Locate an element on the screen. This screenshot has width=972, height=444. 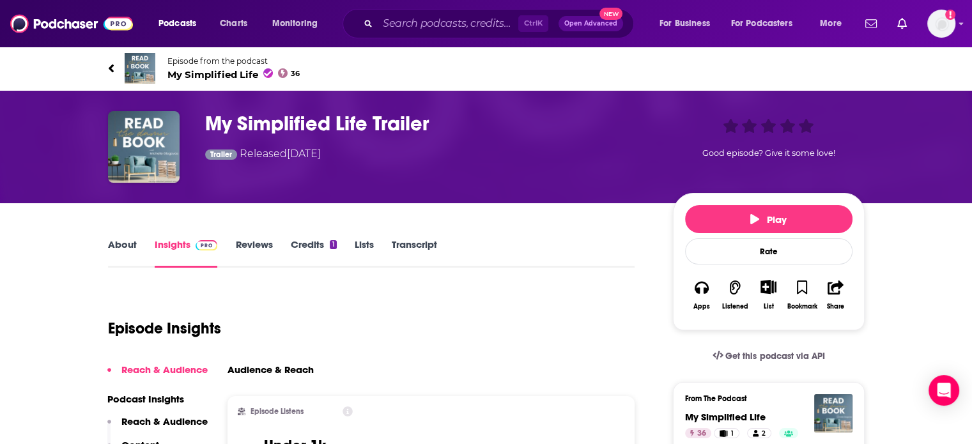
a: InsightsPodchaser Pro is located at coordinates (186, 253).